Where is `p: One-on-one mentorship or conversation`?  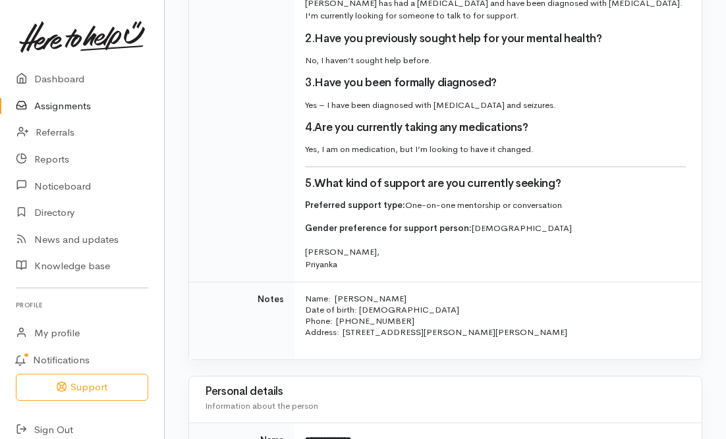
p: One-on-one mentorship or conversation is located at coordinates (495, 206).